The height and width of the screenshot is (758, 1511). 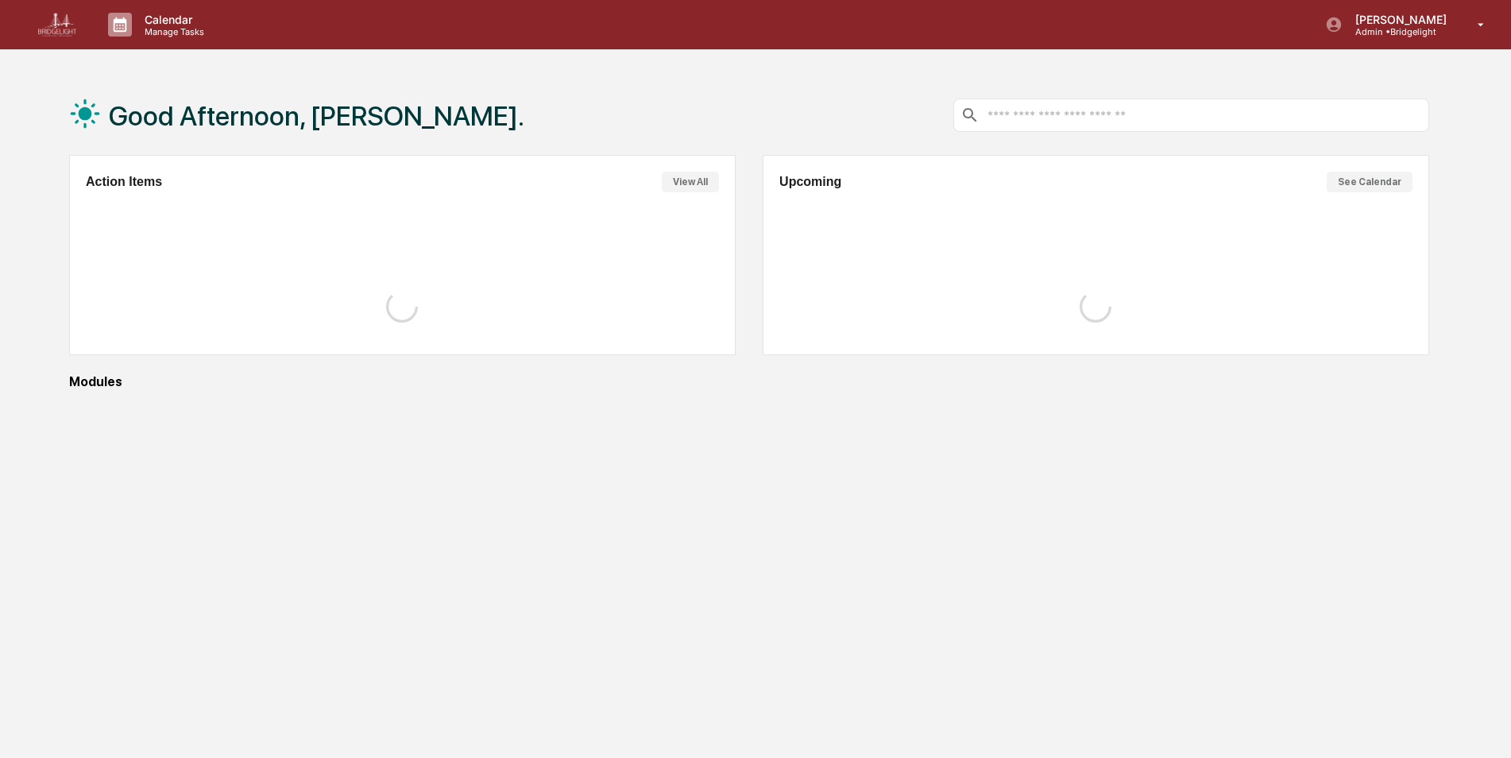 What do you see at coordinates (172, 32) in the screenshot?
I see `p: Manage Tasks` at bounding box center [172, 32].